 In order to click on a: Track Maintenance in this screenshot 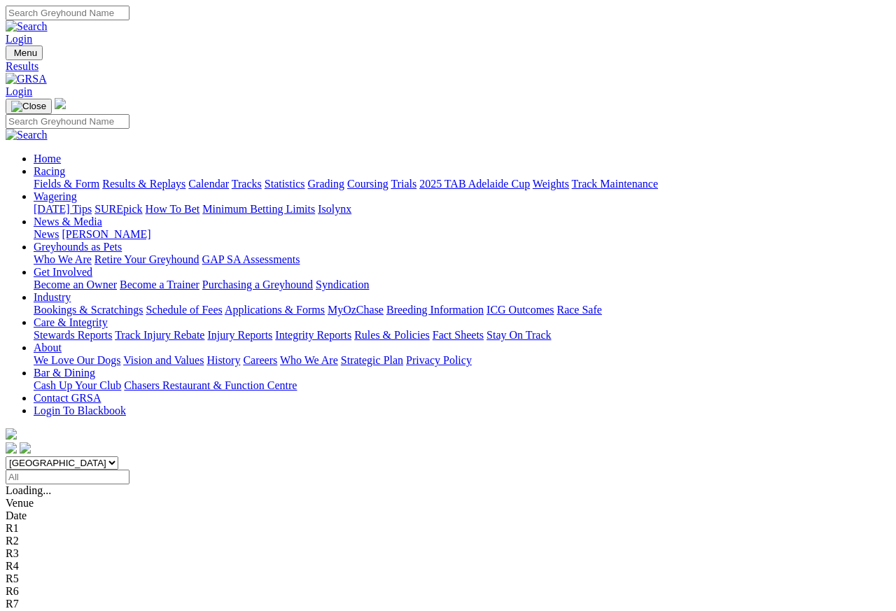, I will do `click(615, 183)`.